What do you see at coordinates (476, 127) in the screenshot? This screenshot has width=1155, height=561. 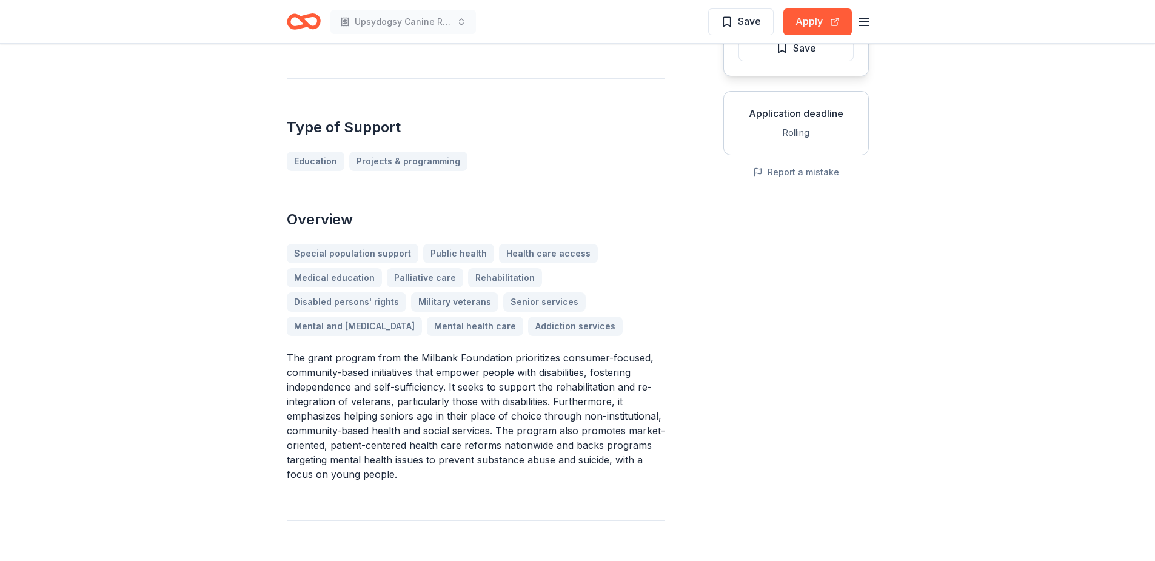 I see `h2: Type of Support` at bounding box center [476, 127].